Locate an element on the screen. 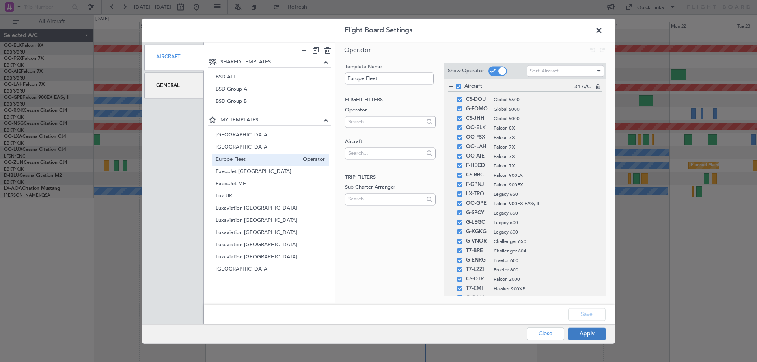 Image resolution: width=757 pixels, height=362 pixels. h2: Flight filters is located at coordinates (390, 100).